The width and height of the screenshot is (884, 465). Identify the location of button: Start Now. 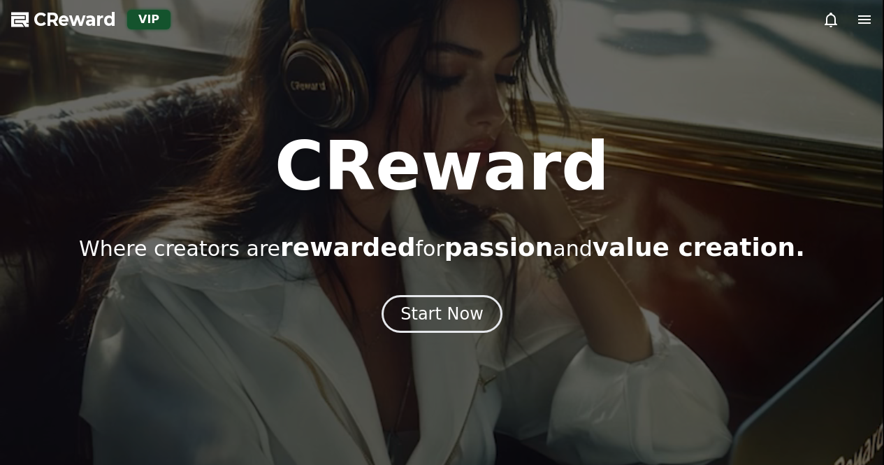
(442, 314).